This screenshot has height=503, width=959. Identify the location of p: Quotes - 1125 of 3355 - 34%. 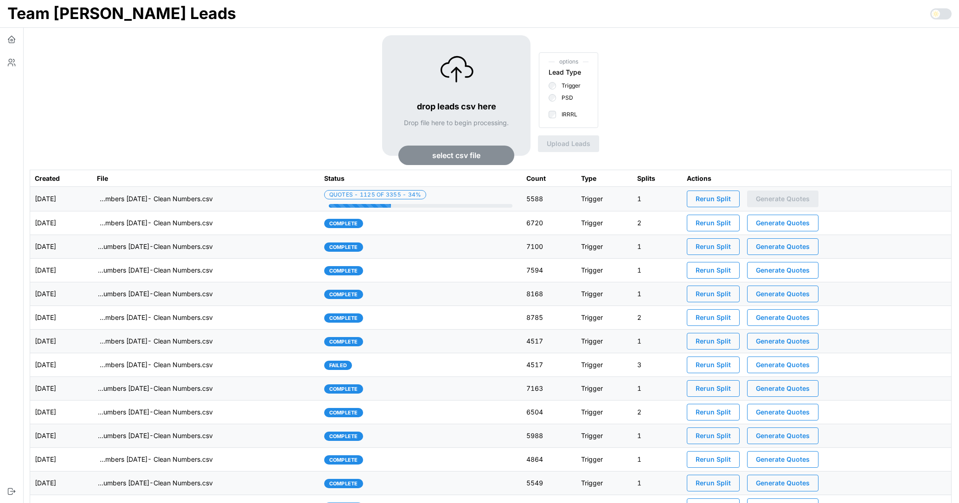
(375, 195).